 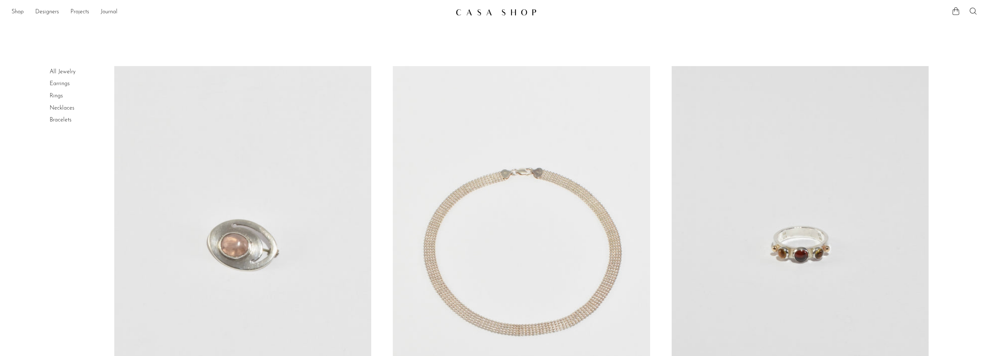 What do you see at coordinates (80, 12) in the screenshot?
I see `a: Projects` at bounding box center [80, 12].